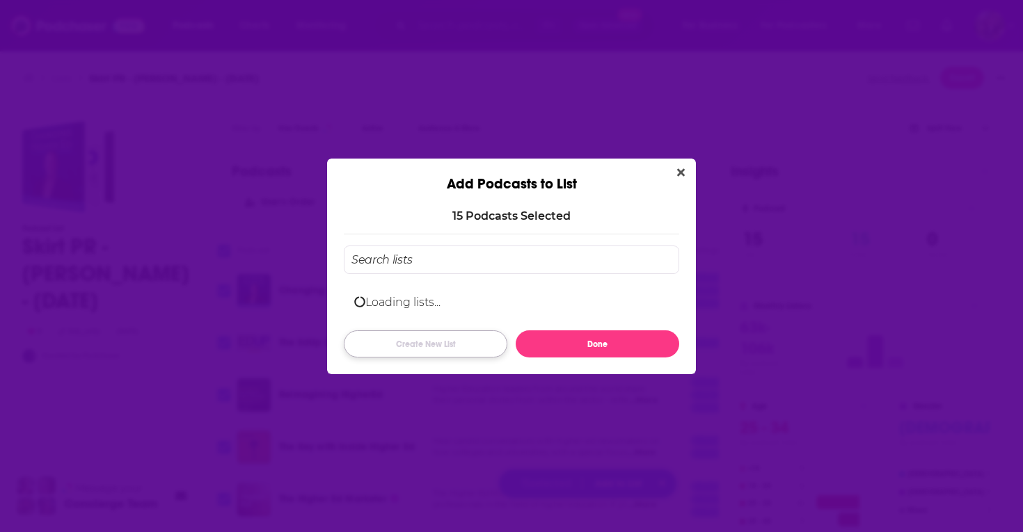  I want to click on p: 15 Podcast s Selected, so click(512, 216).